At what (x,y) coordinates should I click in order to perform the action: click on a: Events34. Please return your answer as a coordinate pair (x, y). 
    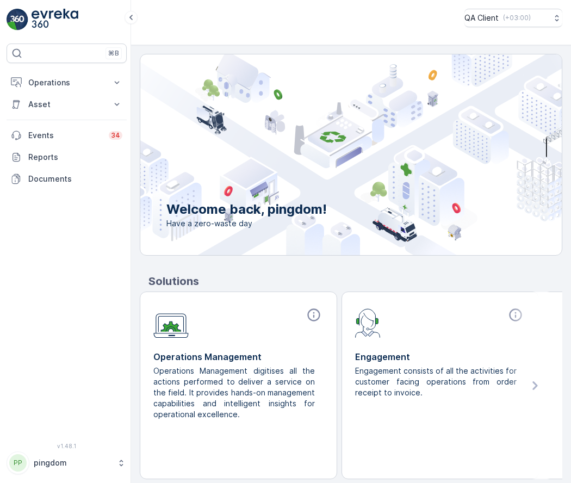
    Looking at the image, I should click on (66, 135).